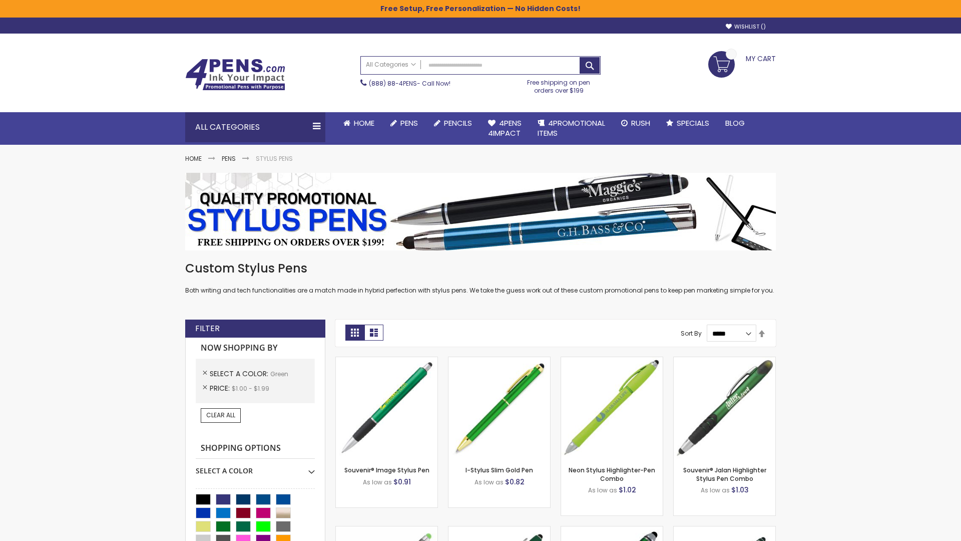 The height and width of the screenshot is (541, 961). Describe the element at coordinates (481, 268) in the screenshot. I see `h1: Custom Stylus Pens` at that location.